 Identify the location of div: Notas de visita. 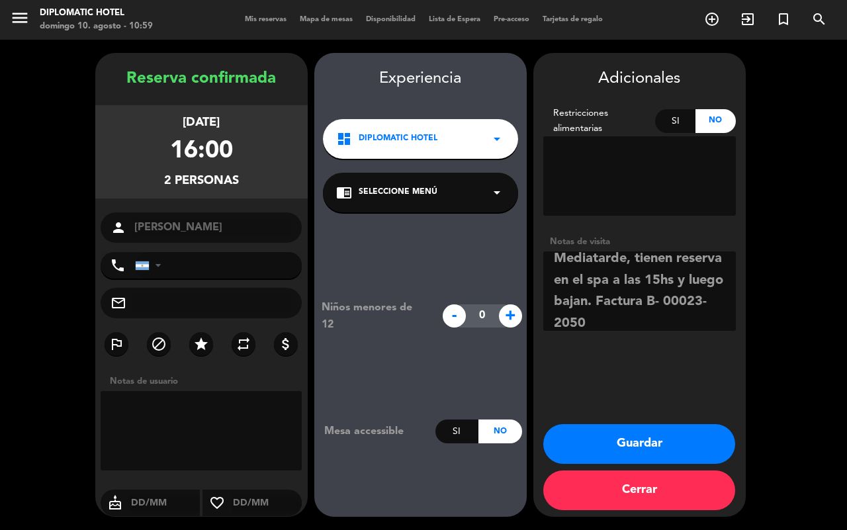
(639, 242).